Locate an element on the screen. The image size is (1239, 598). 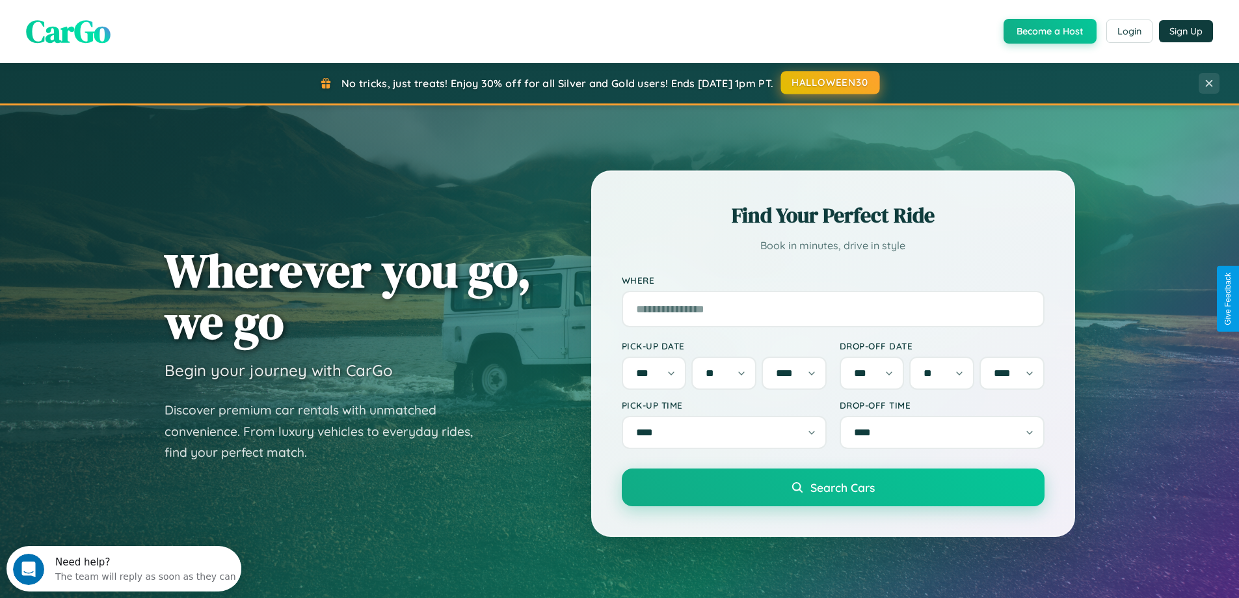
button: Search Cars is located at coordinates (833, 487).